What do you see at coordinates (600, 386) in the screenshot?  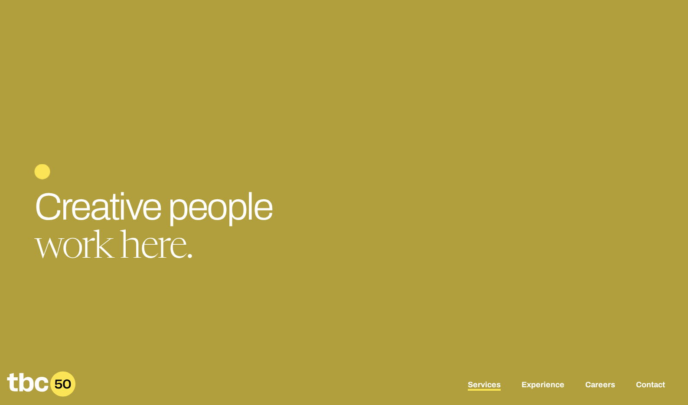 I see `a: Careers` at bounding box center [600, 386].